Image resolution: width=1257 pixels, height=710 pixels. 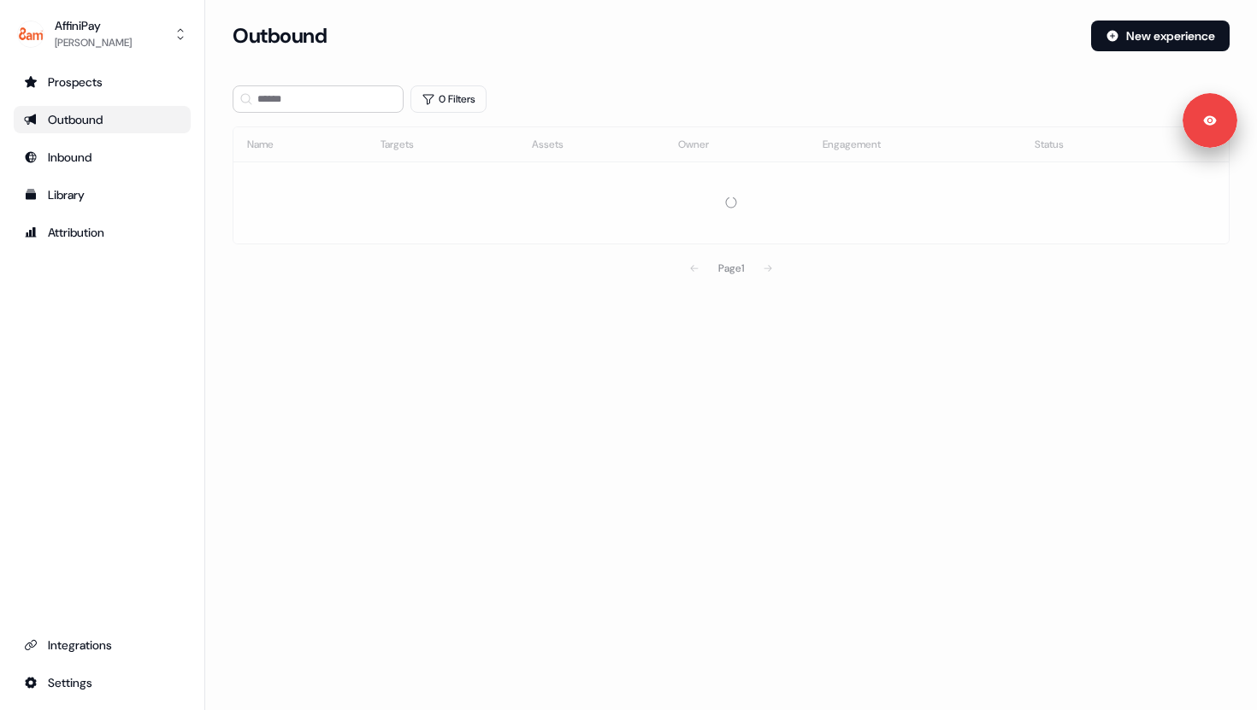 I want to click on h3: Outbound, so click(x=280, y=36).